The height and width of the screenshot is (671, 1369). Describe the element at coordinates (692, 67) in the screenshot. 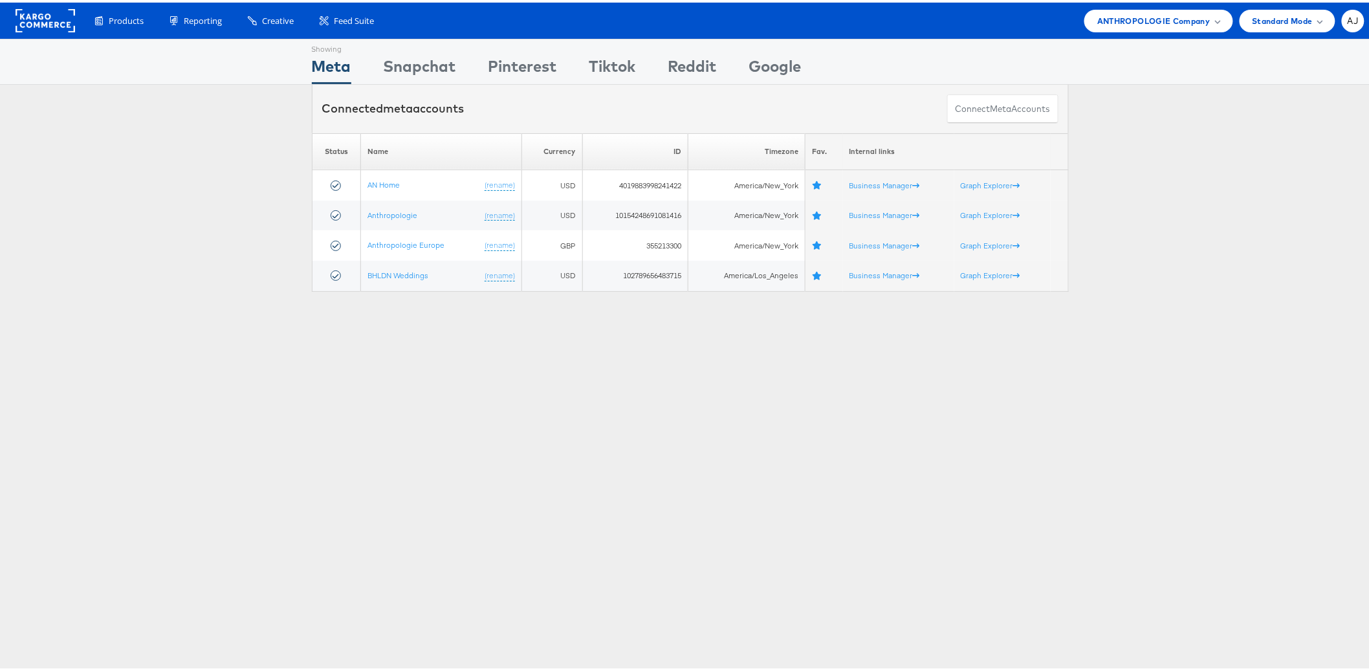

I see `div: Reddit` at that location.